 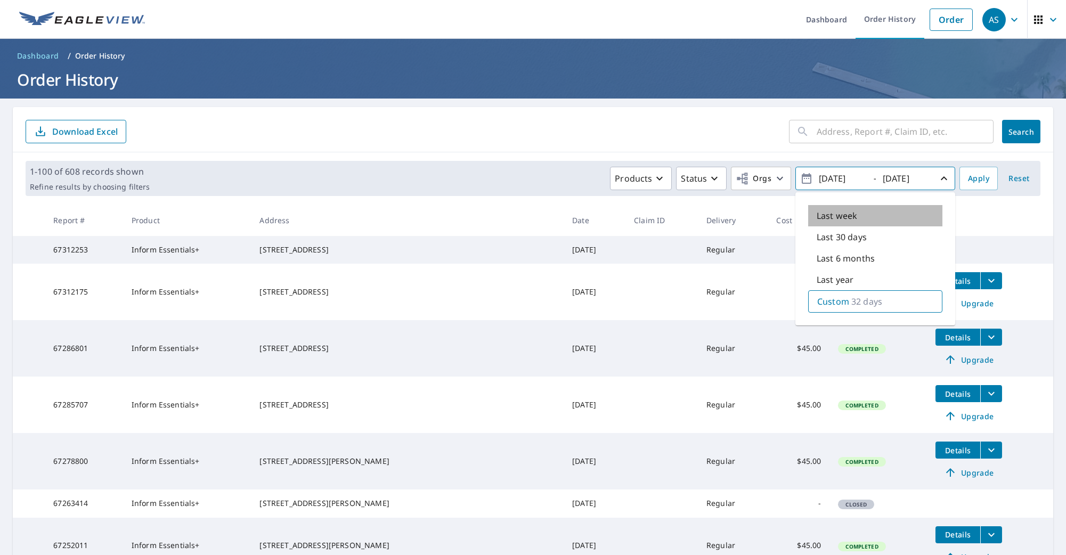 What do you see at coordinates (905, 132) in the screenshot?
I see `input: Address, Report #, Claim ID, etc.` at bounding box center [905, 132].